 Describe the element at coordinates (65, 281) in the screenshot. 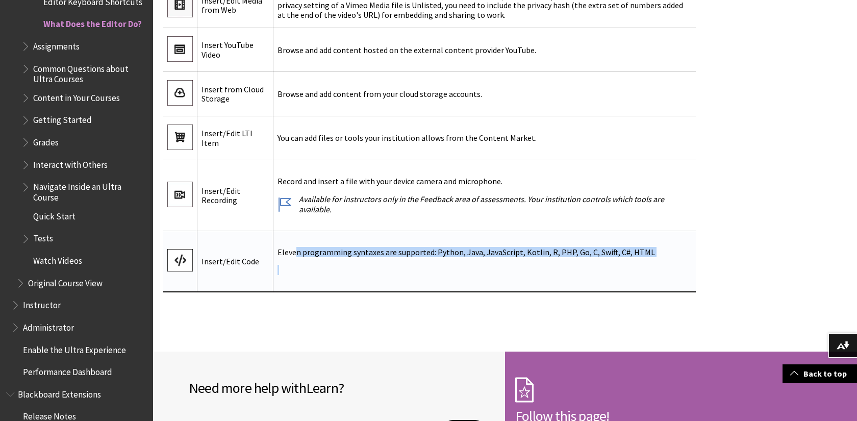

I see `span: Original Course View` at that location.